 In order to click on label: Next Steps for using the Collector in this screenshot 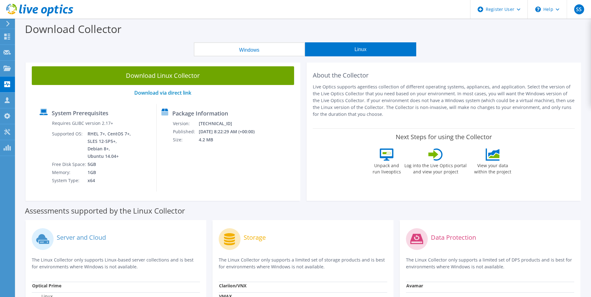, I will do `click(444, 137)`.